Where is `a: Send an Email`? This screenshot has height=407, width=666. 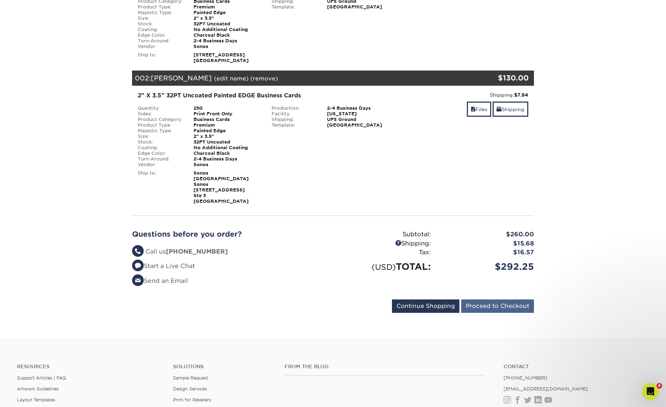 a: Send an Email is located at coordinates (160, 281).